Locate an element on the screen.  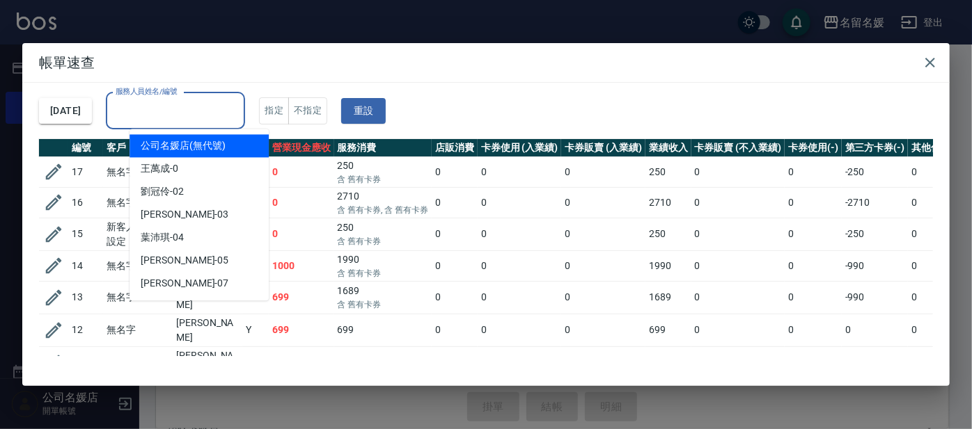
span: 王萬成 -0 is located at coordinates (159, 168).